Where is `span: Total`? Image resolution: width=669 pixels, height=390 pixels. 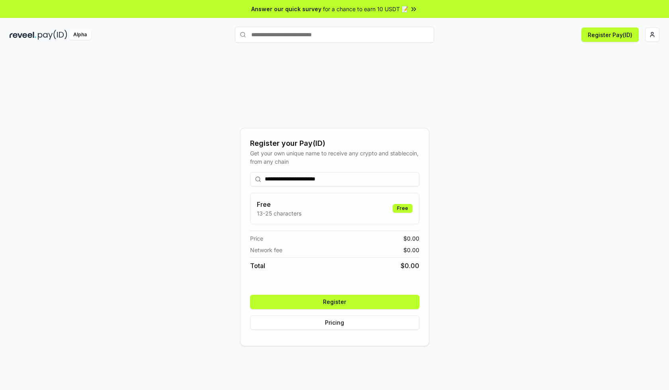 span: Total is located at coordinates (258, 266).